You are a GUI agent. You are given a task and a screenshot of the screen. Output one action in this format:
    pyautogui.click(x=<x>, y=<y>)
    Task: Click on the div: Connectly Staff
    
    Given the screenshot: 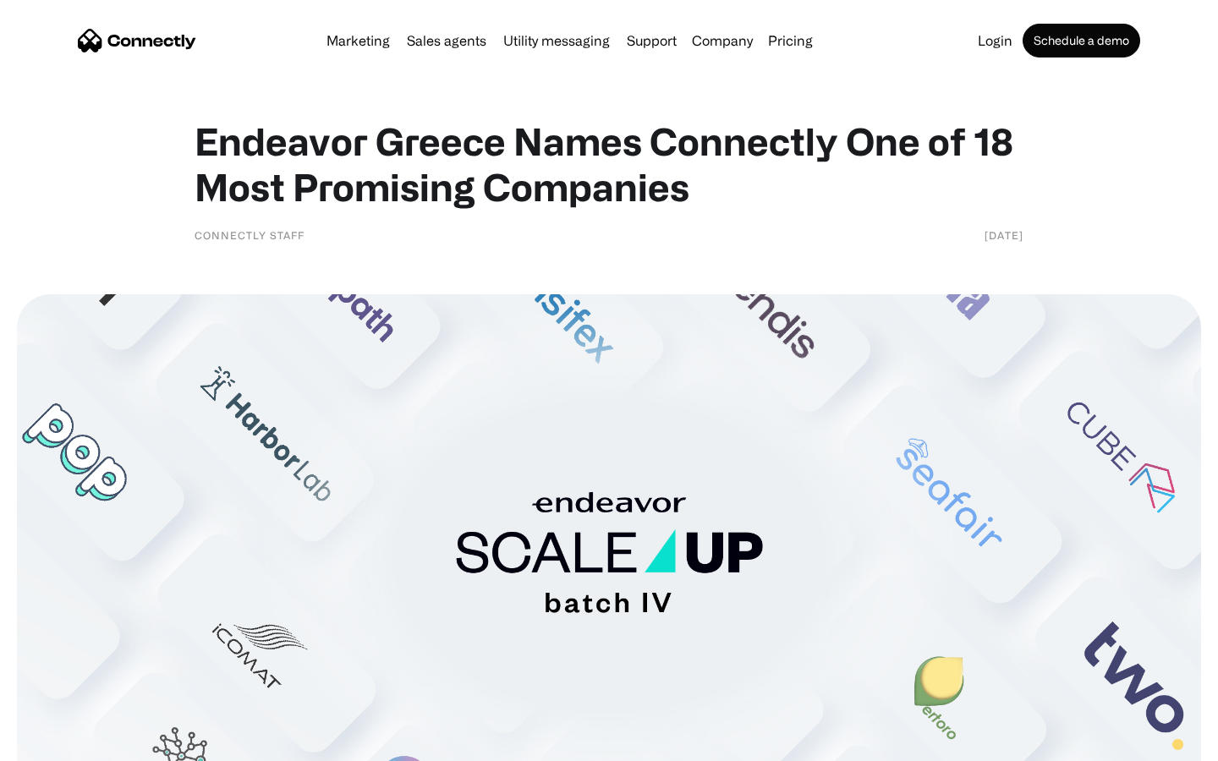 What is the action you would take?
    pyautogui.click(x=250, y=235)
    